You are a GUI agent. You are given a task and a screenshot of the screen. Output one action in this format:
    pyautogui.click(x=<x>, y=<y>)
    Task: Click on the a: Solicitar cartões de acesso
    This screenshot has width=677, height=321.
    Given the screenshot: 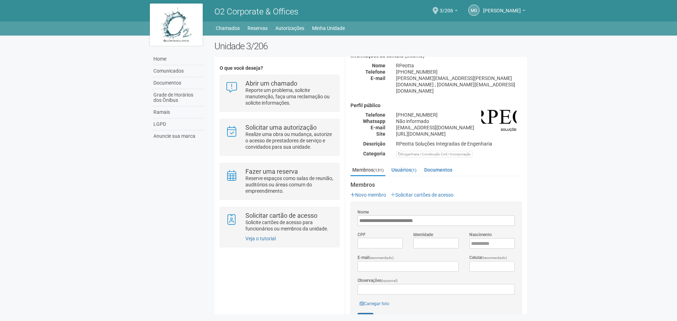 What is the action you would take?
    pyautogui.click(x=422, y=195)
    